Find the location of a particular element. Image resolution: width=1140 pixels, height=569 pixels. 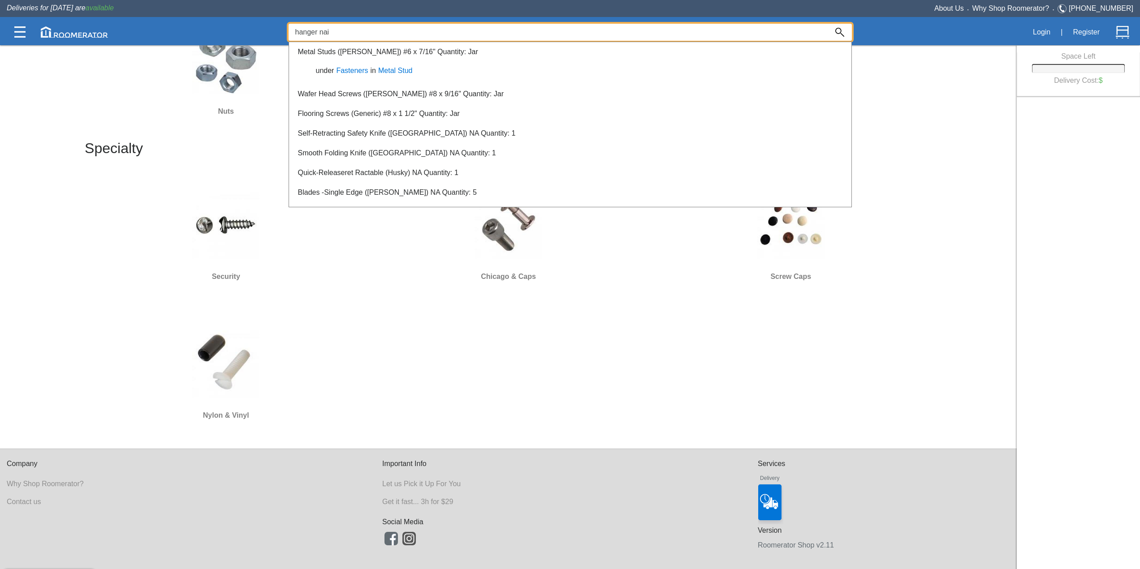

a: About Us is located at coordinates (949, 8).